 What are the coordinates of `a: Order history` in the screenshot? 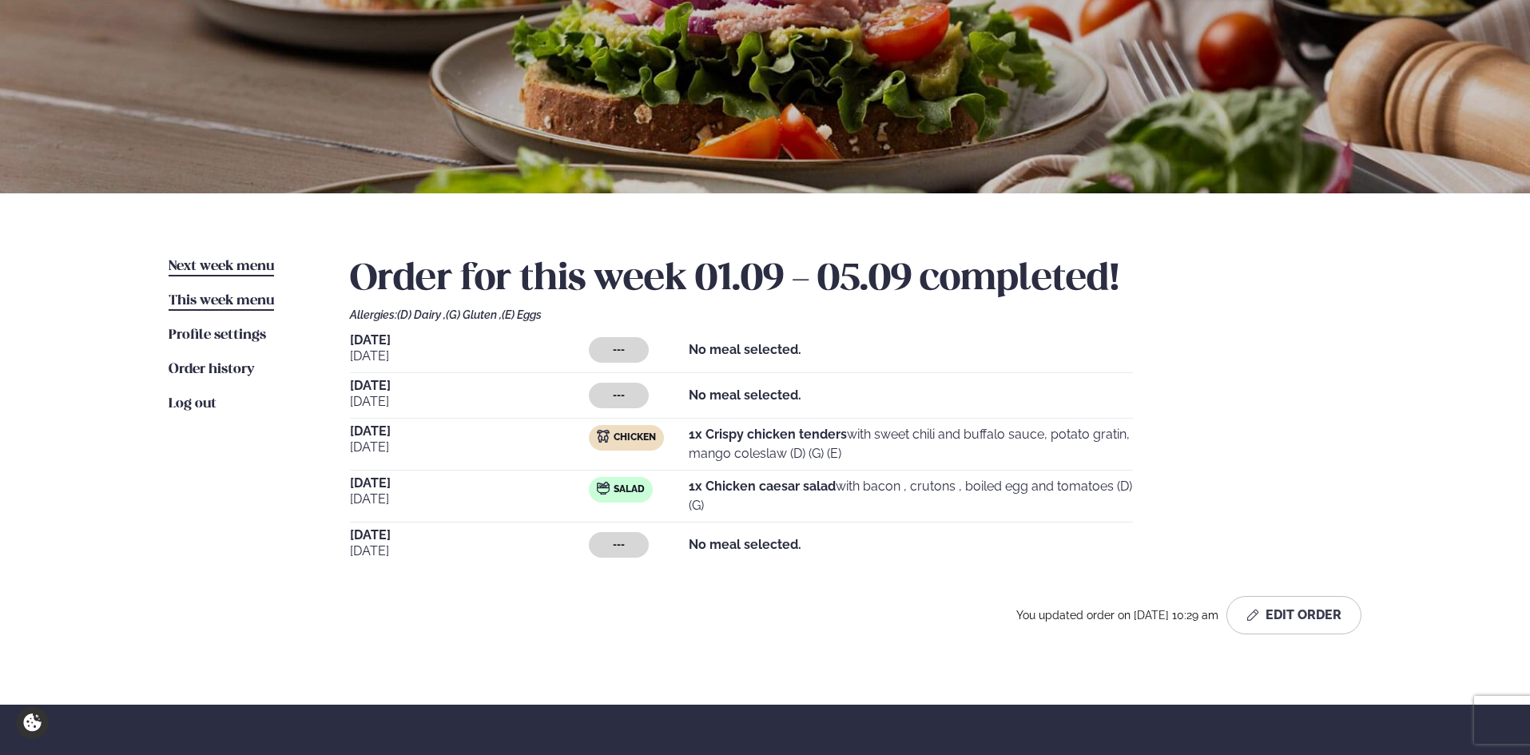 It's located at (211, 370).